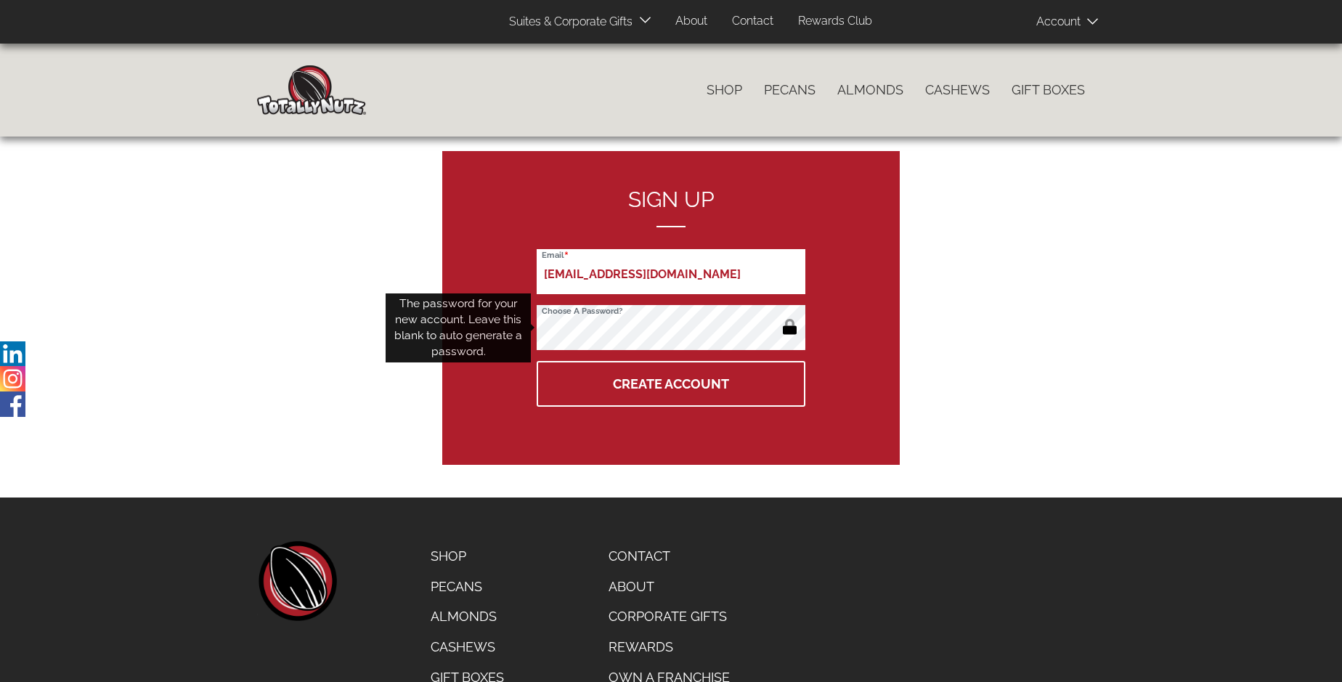  I want to click on h2: Sign up, so click(671, 207).